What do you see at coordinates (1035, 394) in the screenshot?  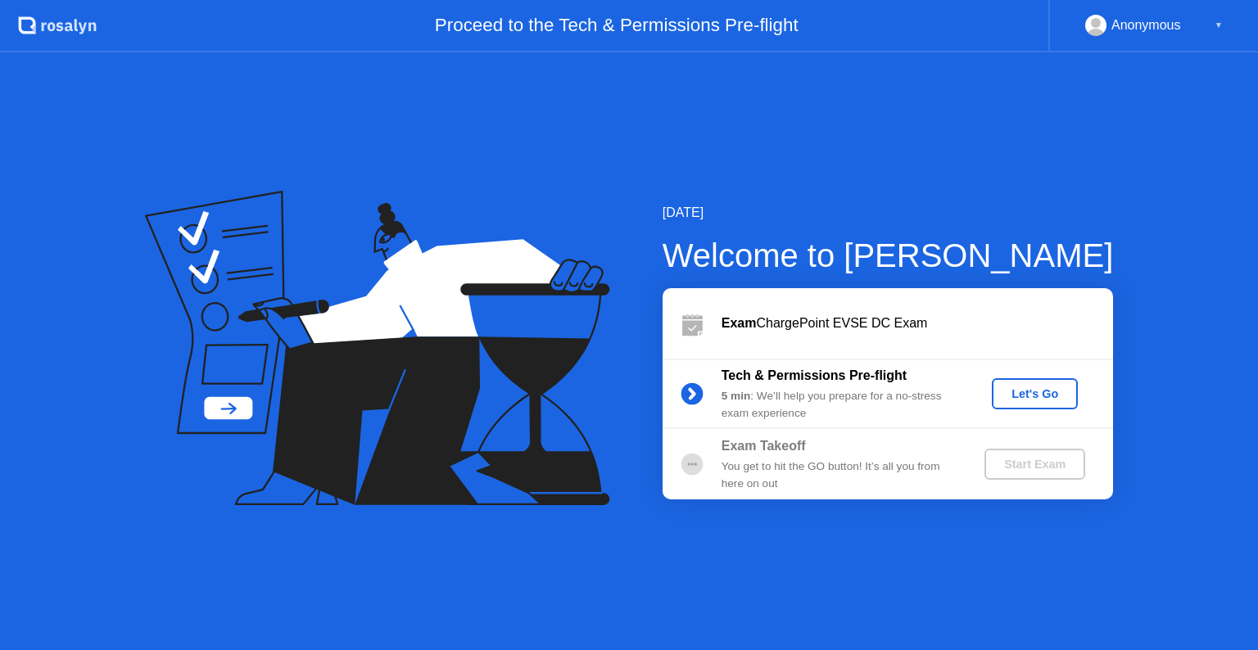 I see `button: Let's Go` at bounding box center [1035, 394].